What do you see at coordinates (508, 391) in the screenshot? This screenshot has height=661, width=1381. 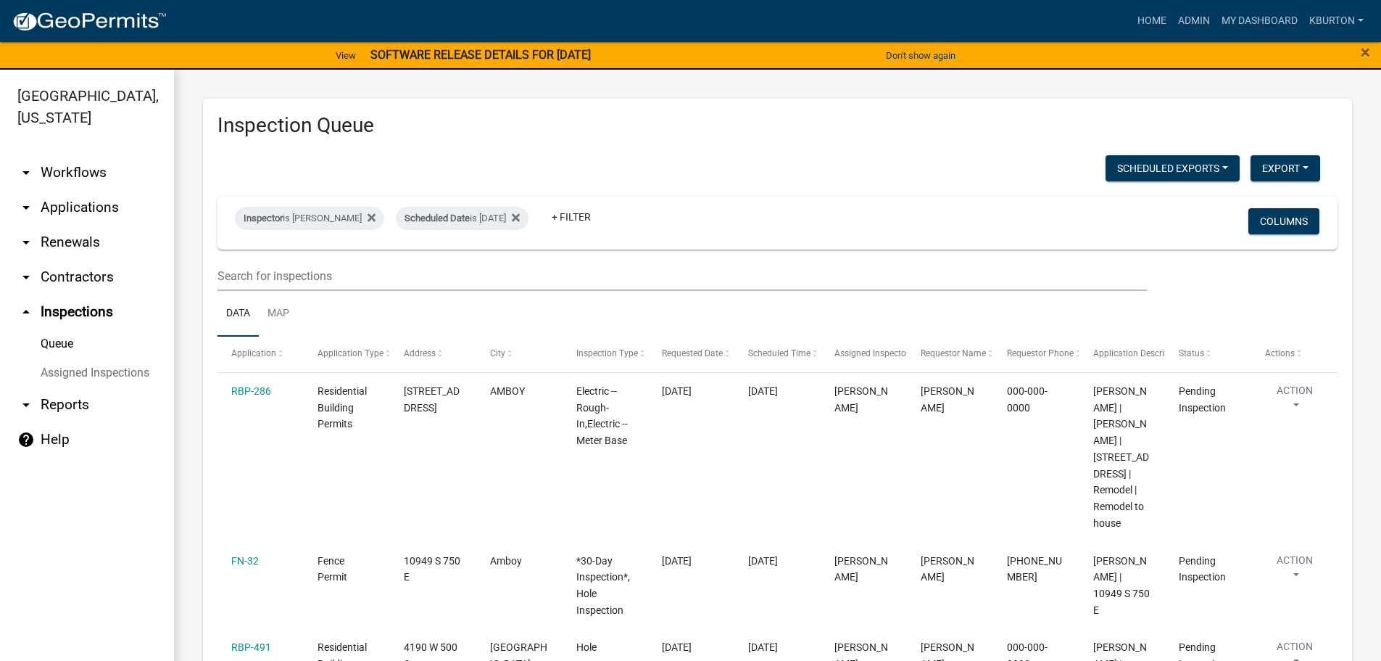 I see `span: AMBOY` at bounding box center [508, 391].